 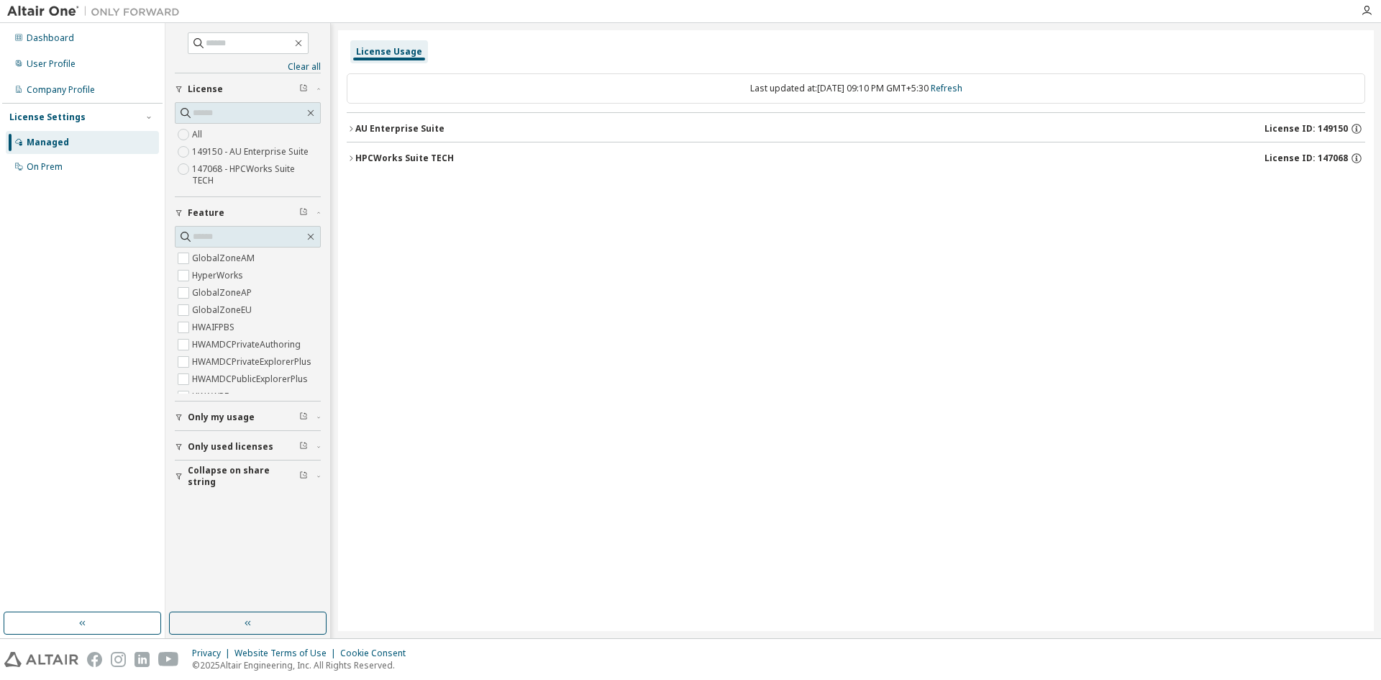 What do you see at coordinates (287, 653) in the screenshot?
I see `div: Website Terms of Use` at bounding box center [287, 653].